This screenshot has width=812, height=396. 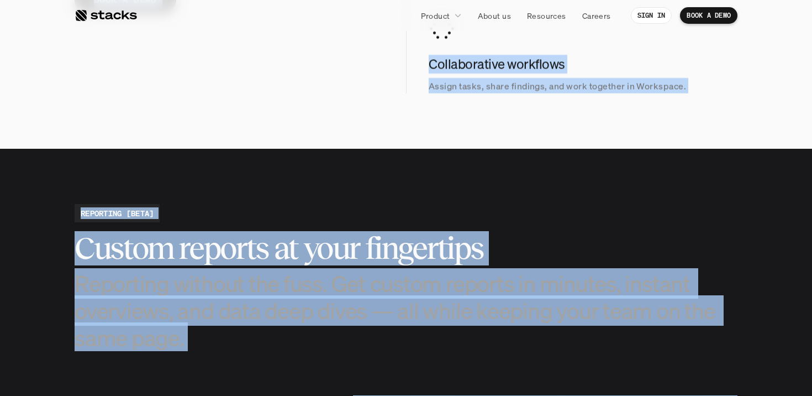 What do you see at coordinates (584, 85) in the screenshot?
I see `p: Assign tasks, share findings, and work together in Workspace.` at bounding box center [584, 85].